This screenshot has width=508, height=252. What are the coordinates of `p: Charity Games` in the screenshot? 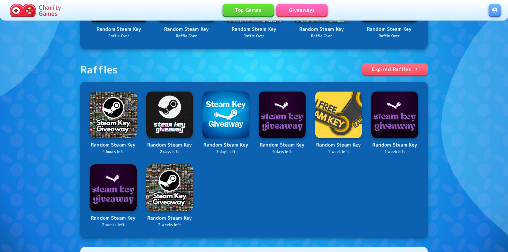 It's located at (50, 10).